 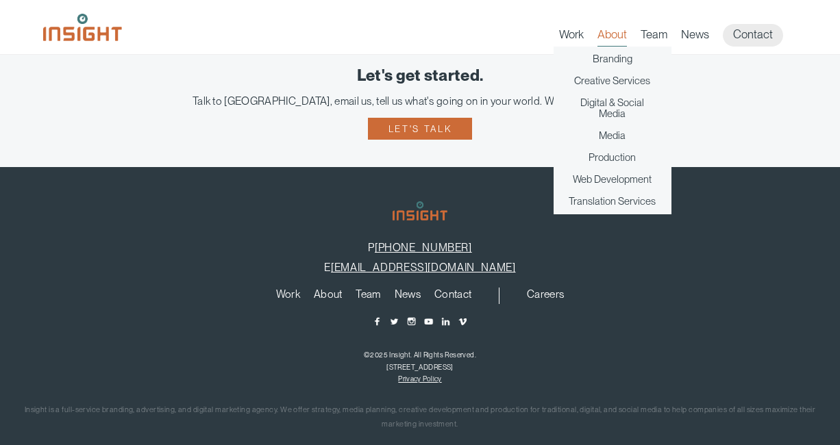 What do you see at coordinates (545, 297) in the screenshot?
I see `a: Careers` at bounding box center [545, 297].